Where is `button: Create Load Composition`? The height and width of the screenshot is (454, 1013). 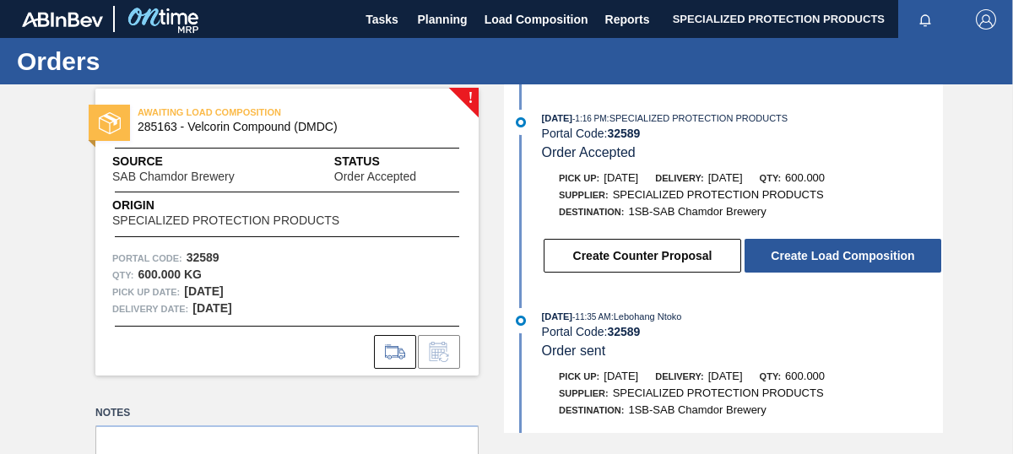 button: Create Load Composition is located at coordinates (842, 256).